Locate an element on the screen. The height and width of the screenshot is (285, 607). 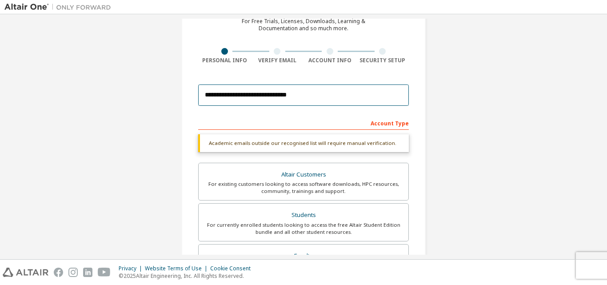
div: Personal Info is located at coordinates (224, 60).